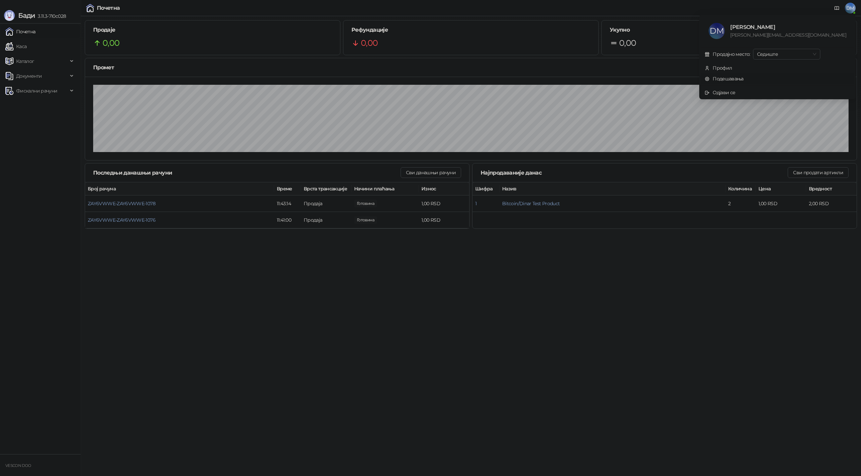 This screenshot has height=476, width=861. Describe the element at coordinates (121, 220) in the screenshot. I see `span: ZAY6VWWE-ZAY6VWWE-1076` at that location.